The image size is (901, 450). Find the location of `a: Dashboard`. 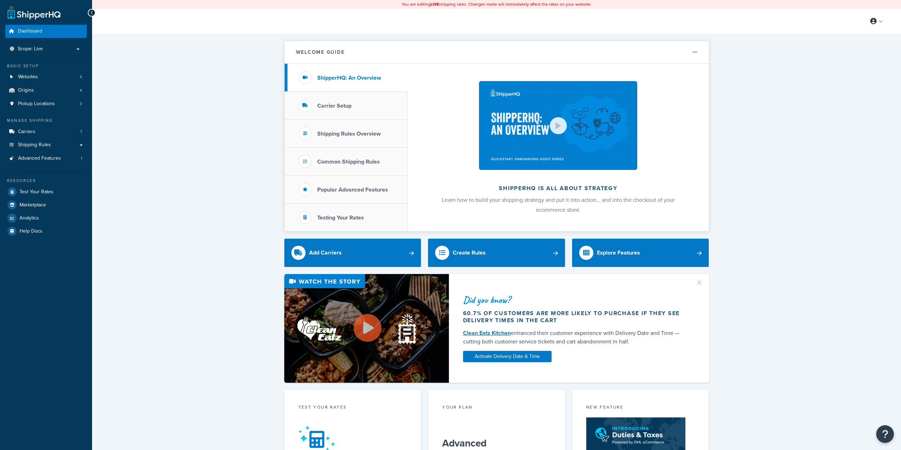

a: Dashboard is located at coordinates (46, 31).